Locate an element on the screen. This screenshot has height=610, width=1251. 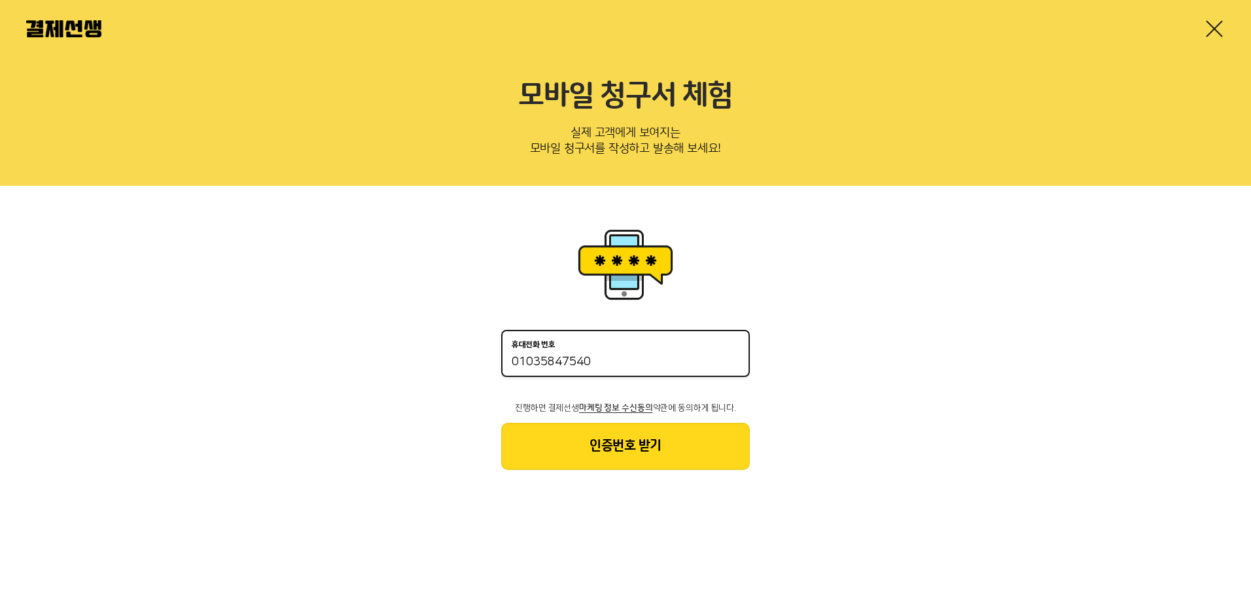
h2: 모바일 청구서 체험 is located at coordinates (625, 96).